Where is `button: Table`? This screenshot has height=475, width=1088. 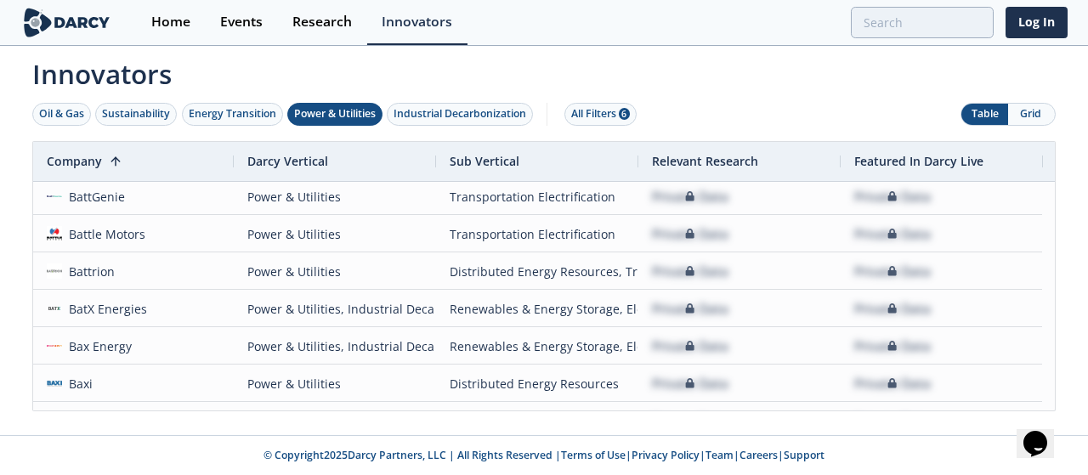
button: Table is located at coordinates (985, 114).